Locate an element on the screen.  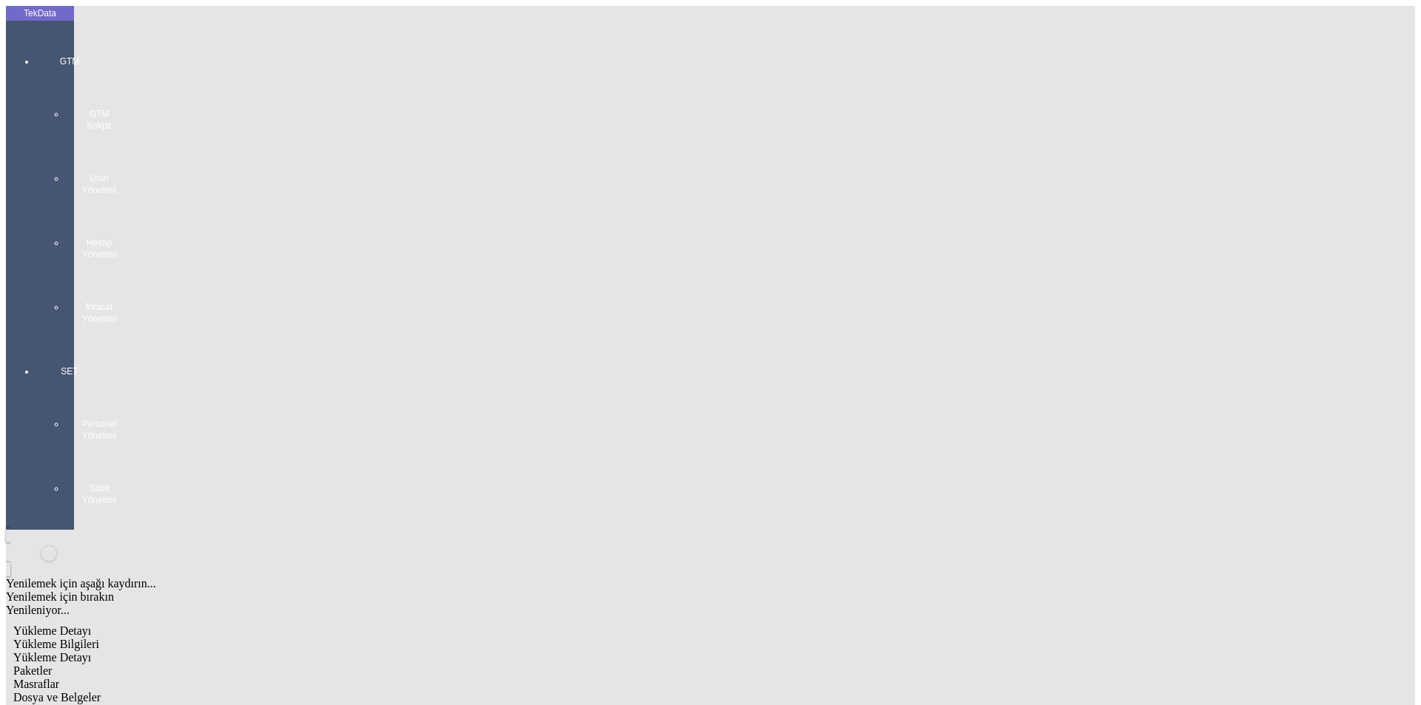
span: İhracat Yönetimi is located at coordinates (99, 313).